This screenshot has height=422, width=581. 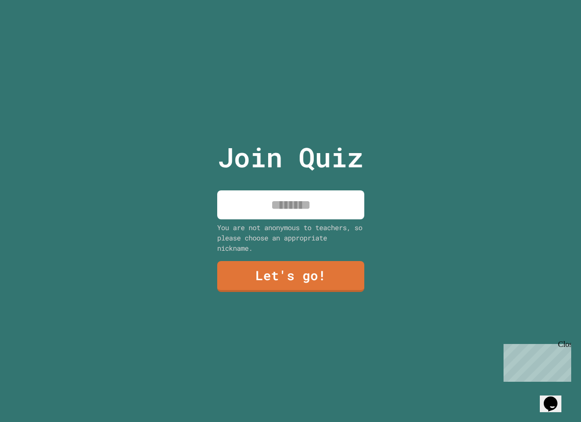 I want to click on p: Join Quiz, so click(x=290, y=157).